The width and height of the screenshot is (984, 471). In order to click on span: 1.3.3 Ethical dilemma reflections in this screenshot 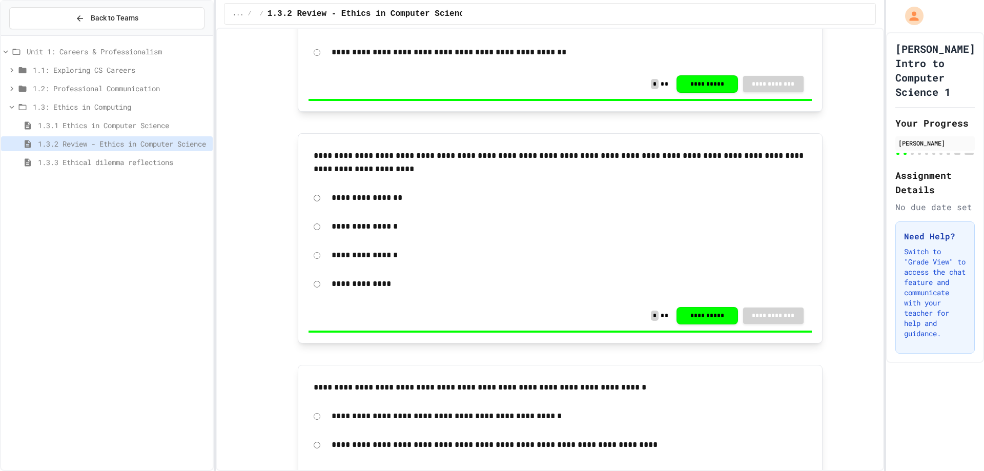, I will do `click(123, 162)`.